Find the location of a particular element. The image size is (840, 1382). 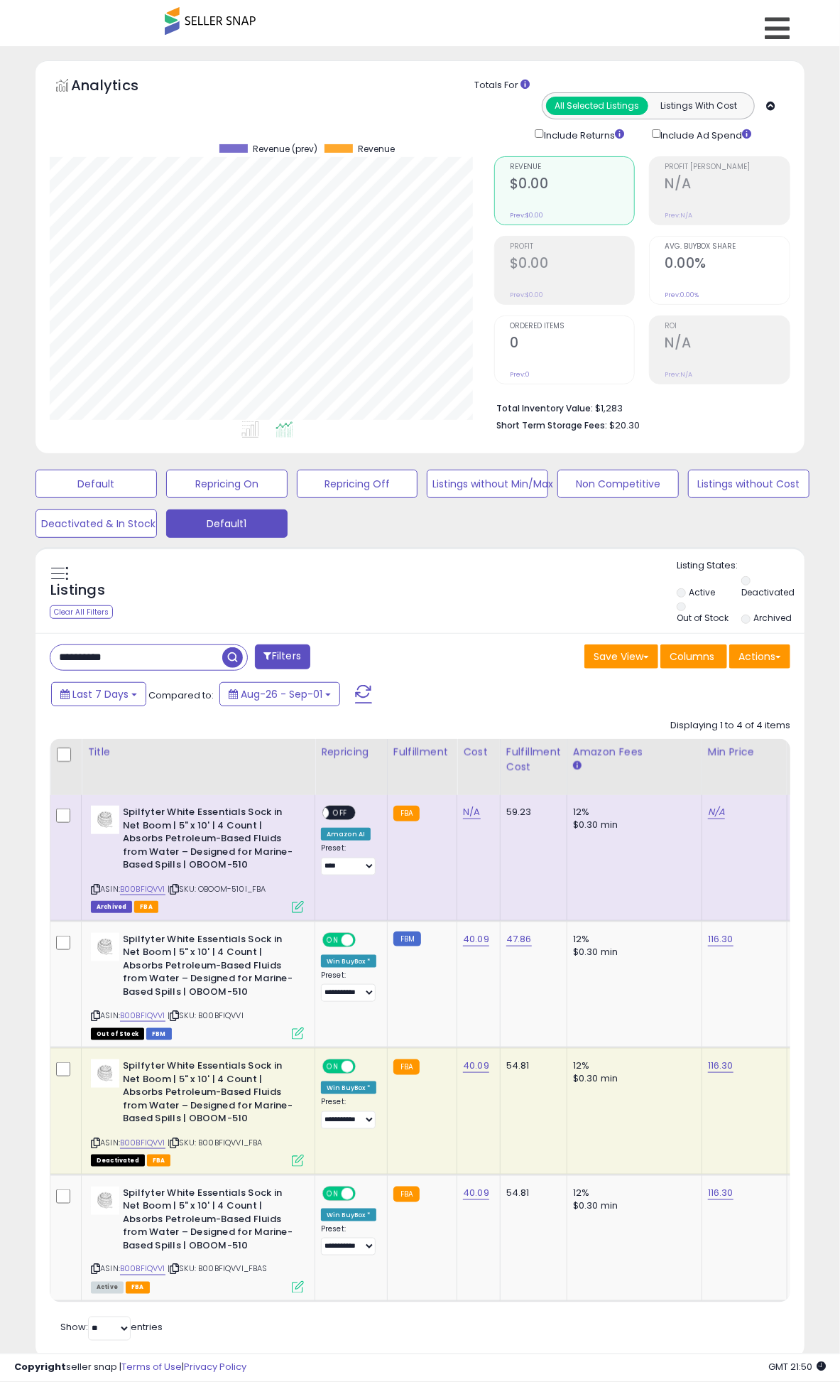

span: Ordered Items is located at coordinates (573, 326).